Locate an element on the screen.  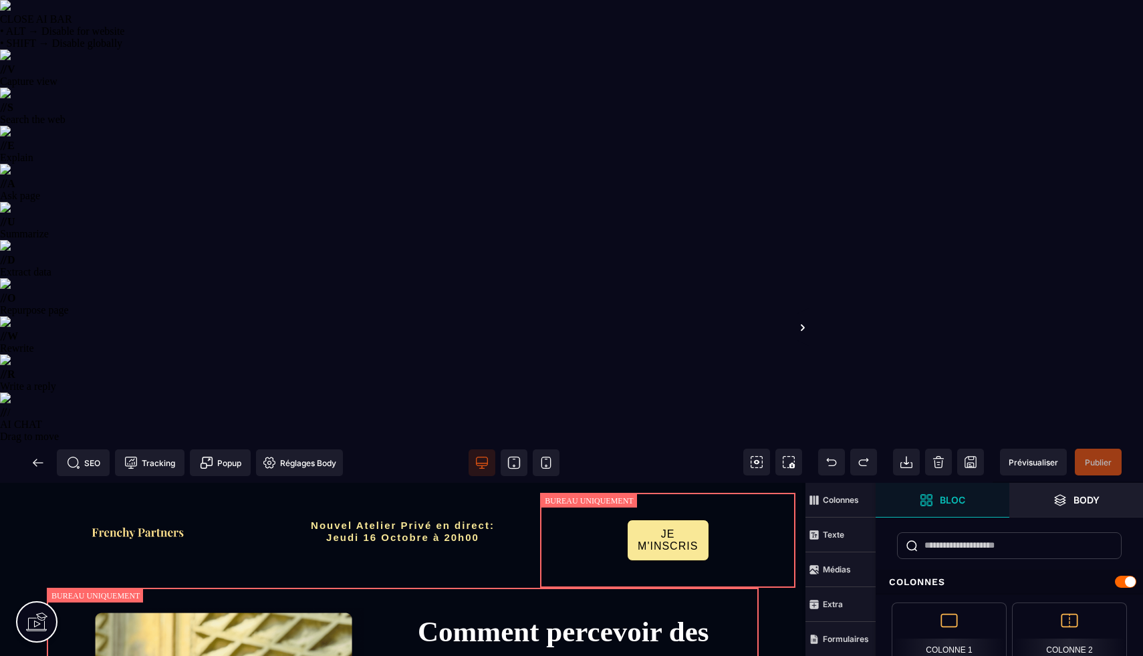
span: International is located at coordinates (567, 593).